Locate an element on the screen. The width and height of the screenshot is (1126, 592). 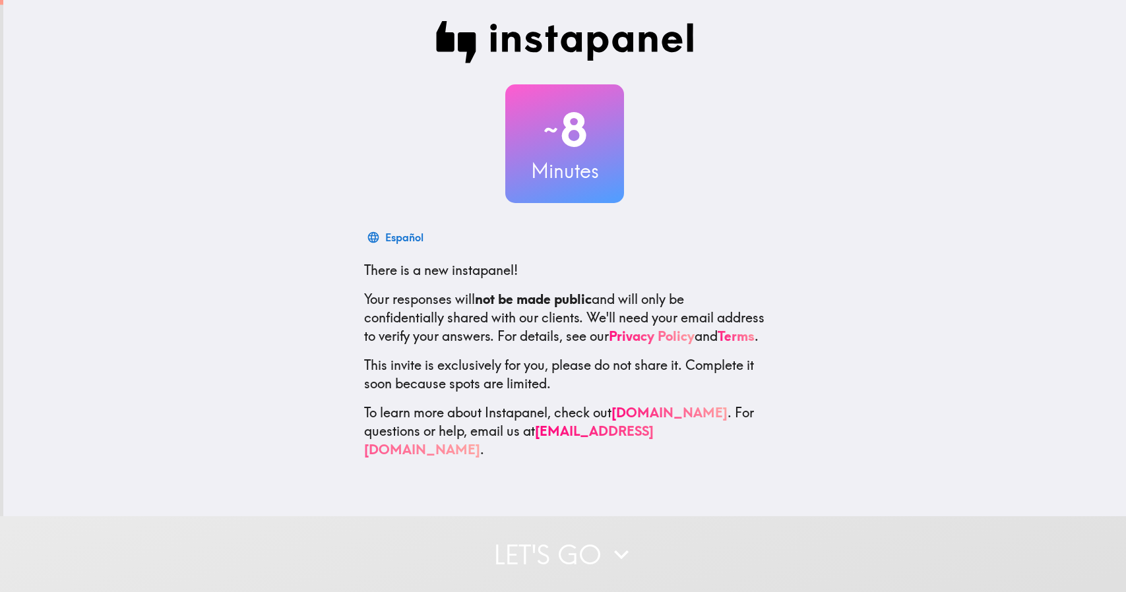
span: There is a new instapanel! is located at coordinates (440, 270).